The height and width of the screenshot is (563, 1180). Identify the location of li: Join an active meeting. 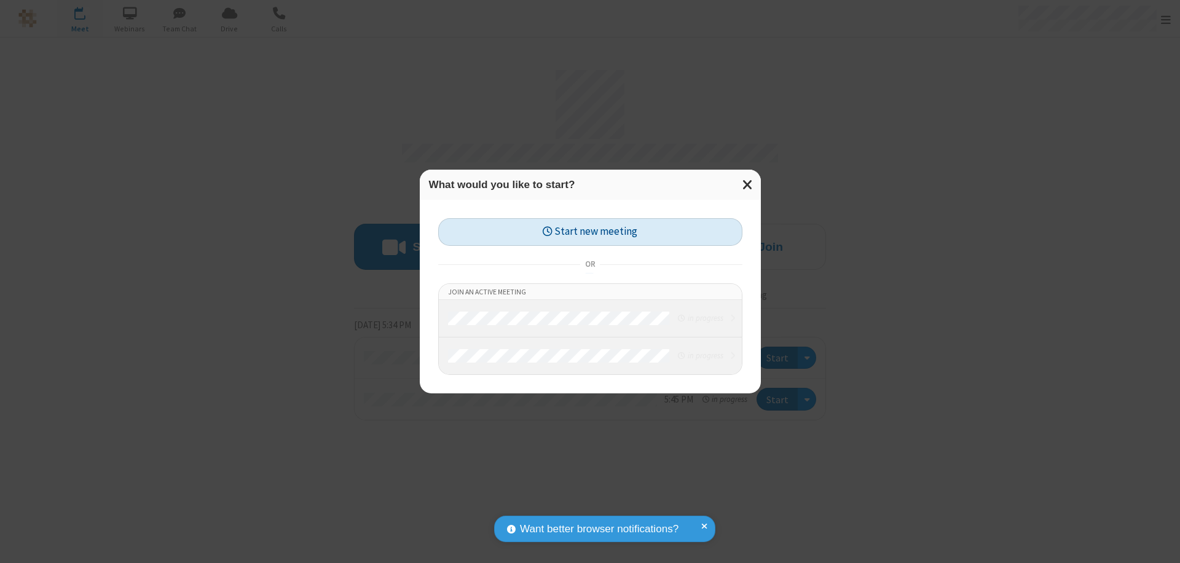
(590, 292).